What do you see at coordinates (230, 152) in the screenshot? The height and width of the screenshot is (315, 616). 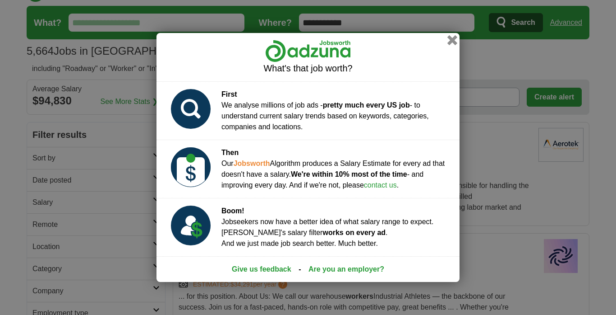 I see `strong: Then` at bounding box center [230, 152].